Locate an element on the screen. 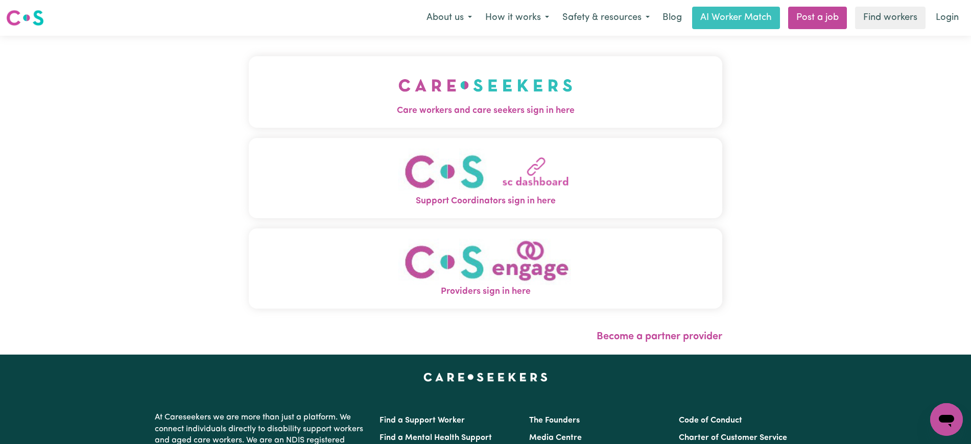 The height and width of the screenshot is (444, 971). a: Login is located at coordinates (947, 18).